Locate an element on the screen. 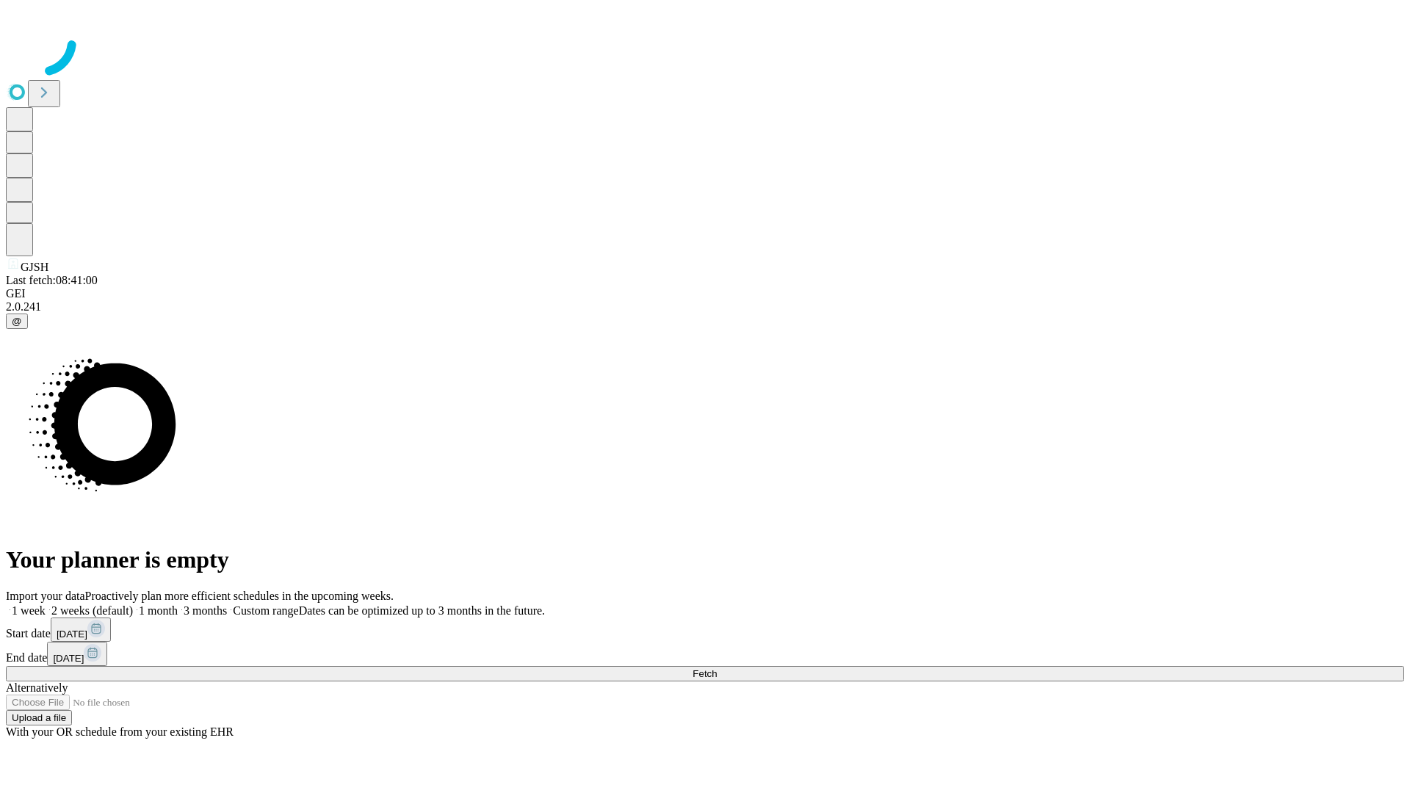 The image size is (1410, 793). span: 1 week is located at coordinates (29, 610).